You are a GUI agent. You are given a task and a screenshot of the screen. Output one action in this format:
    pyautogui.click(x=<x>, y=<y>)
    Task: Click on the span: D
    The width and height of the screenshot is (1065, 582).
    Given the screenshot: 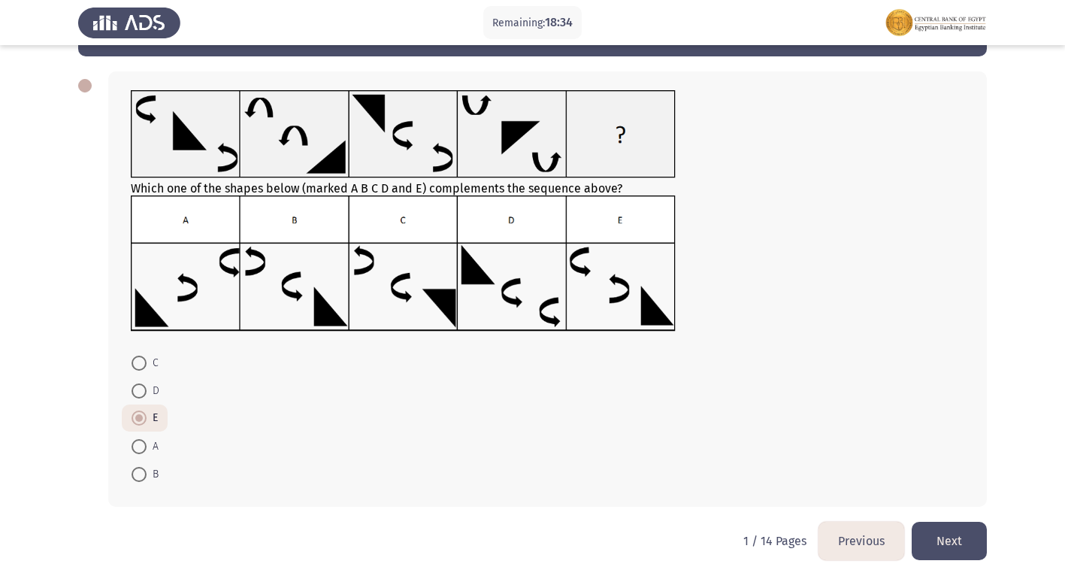 What is the action you would take?
    pyautogui.click(x=153, y=391)
    